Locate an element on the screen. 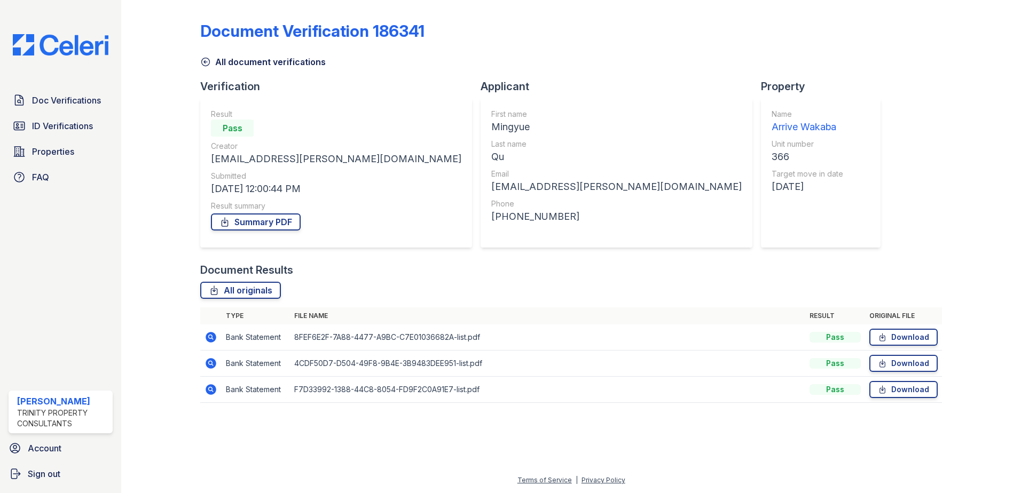  a: Doc Verifications is located at coordinates (60, 100).